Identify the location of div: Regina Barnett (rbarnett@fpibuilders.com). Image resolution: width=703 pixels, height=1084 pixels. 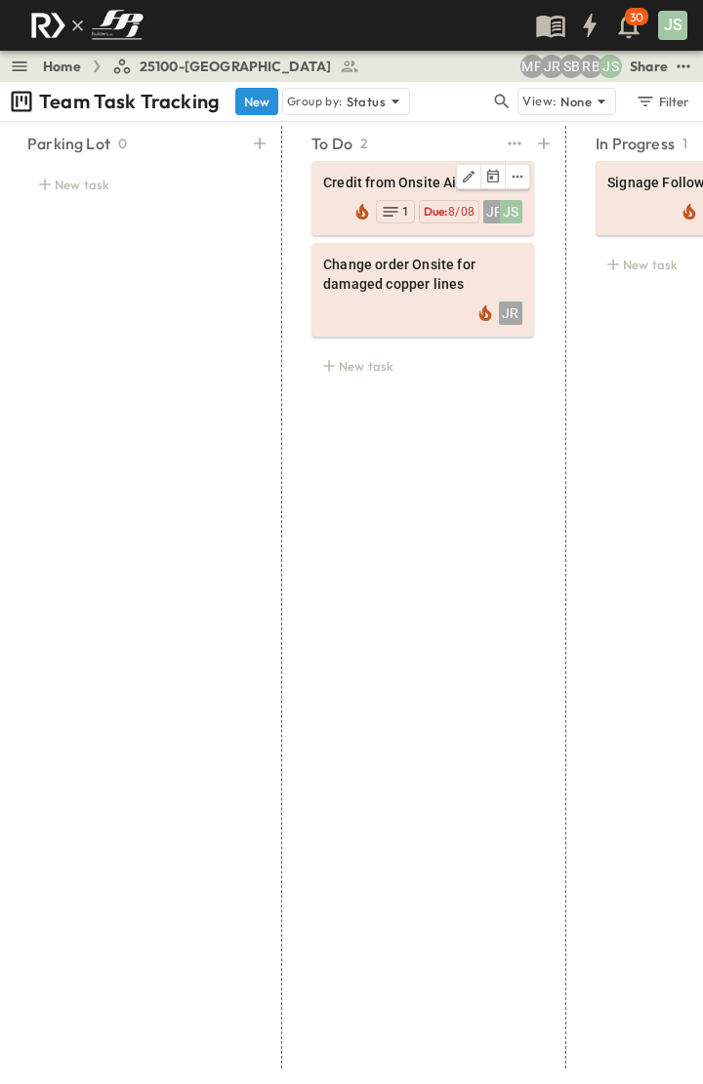
(591, 66).